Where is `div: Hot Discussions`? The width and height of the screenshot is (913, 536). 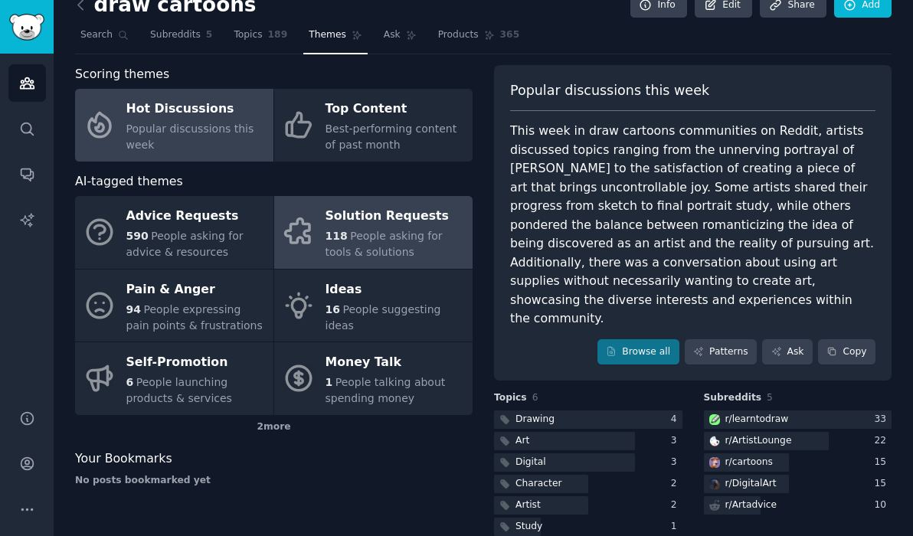 div: Hot Discussions is located at coordinates (196, 110).